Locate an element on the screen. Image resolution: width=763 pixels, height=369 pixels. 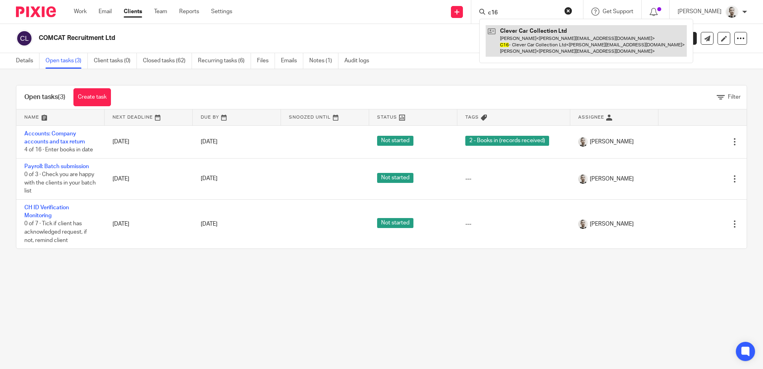
a: Team is located at coordinates (160, 12).